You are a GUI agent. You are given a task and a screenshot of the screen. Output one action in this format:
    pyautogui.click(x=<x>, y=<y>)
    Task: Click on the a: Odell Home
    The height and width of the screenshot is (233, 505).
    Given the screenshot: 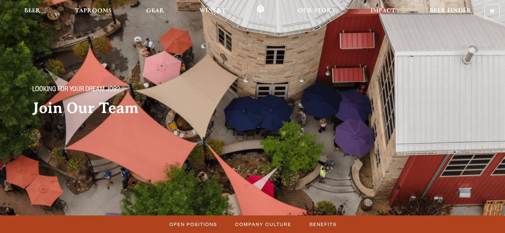 What is the action you would take?
    pyautogui.click(x=260, y=12)
    